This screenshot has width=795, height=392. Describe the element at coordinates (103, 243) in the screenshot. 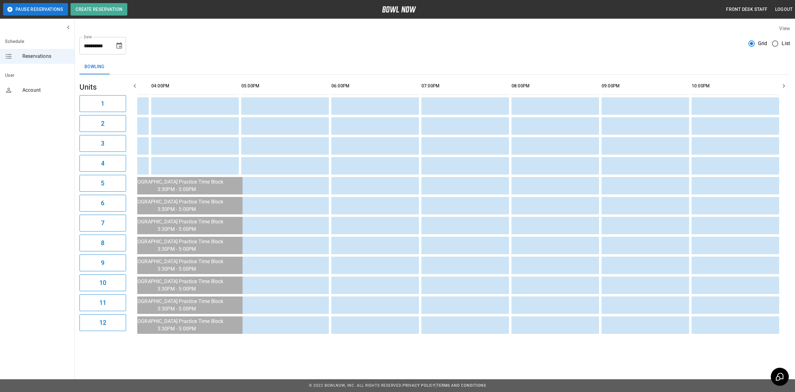

I see `h6: 8` at that location.